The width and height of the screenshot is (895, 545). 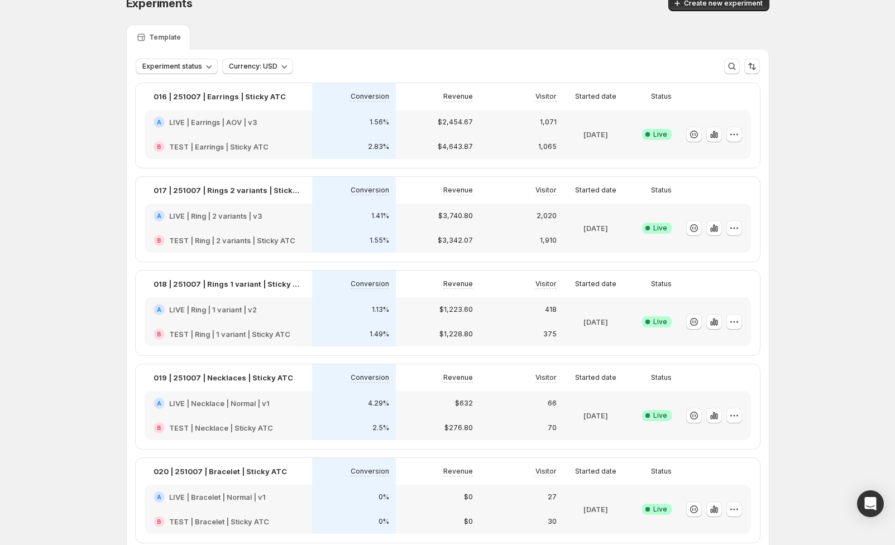 What do you see at coordinates (455, 147) in the screenshot?
I see `p: $4,643.87` at bounding box center [455, 147].